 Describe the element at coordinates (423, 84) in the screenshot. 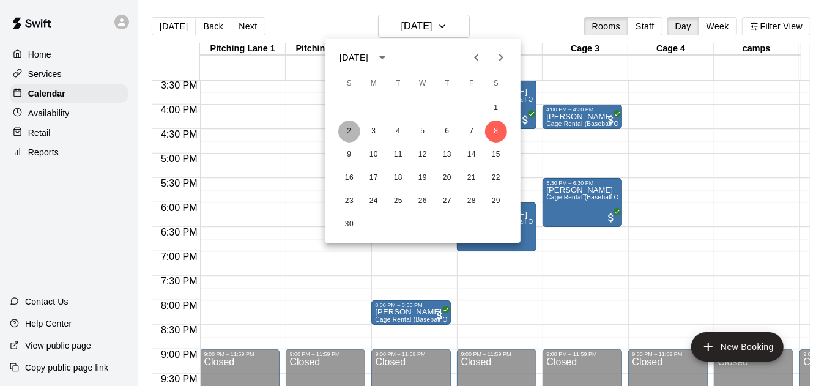

I see `span: Wednesday` at that location.